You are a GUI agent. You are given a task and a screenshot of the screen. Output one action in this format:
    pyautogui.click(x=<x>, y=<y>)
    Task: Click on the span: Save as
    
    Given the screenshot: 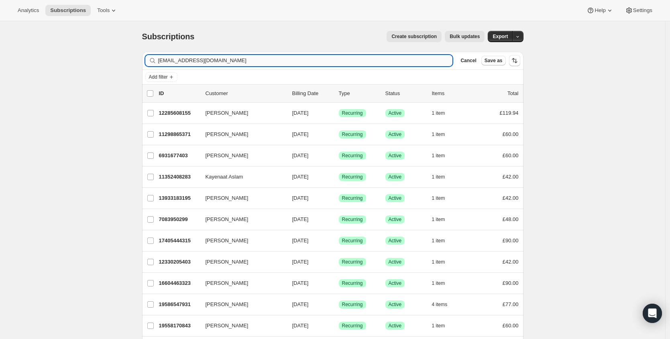 What is the action you would take?
    pyautogui.click(x=493, y=61)
    